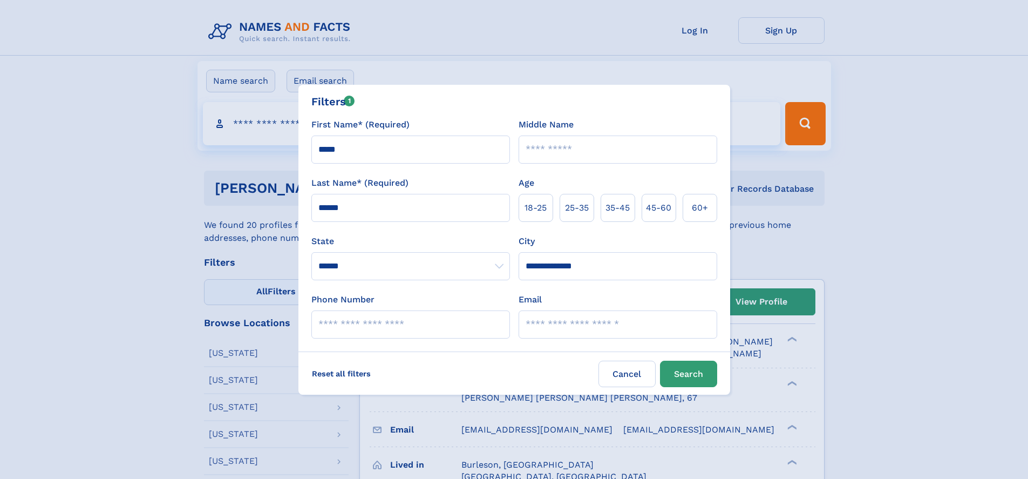  Describe the element at coordinates (527, 241) in the screenshot. I see `label: City` at that location.